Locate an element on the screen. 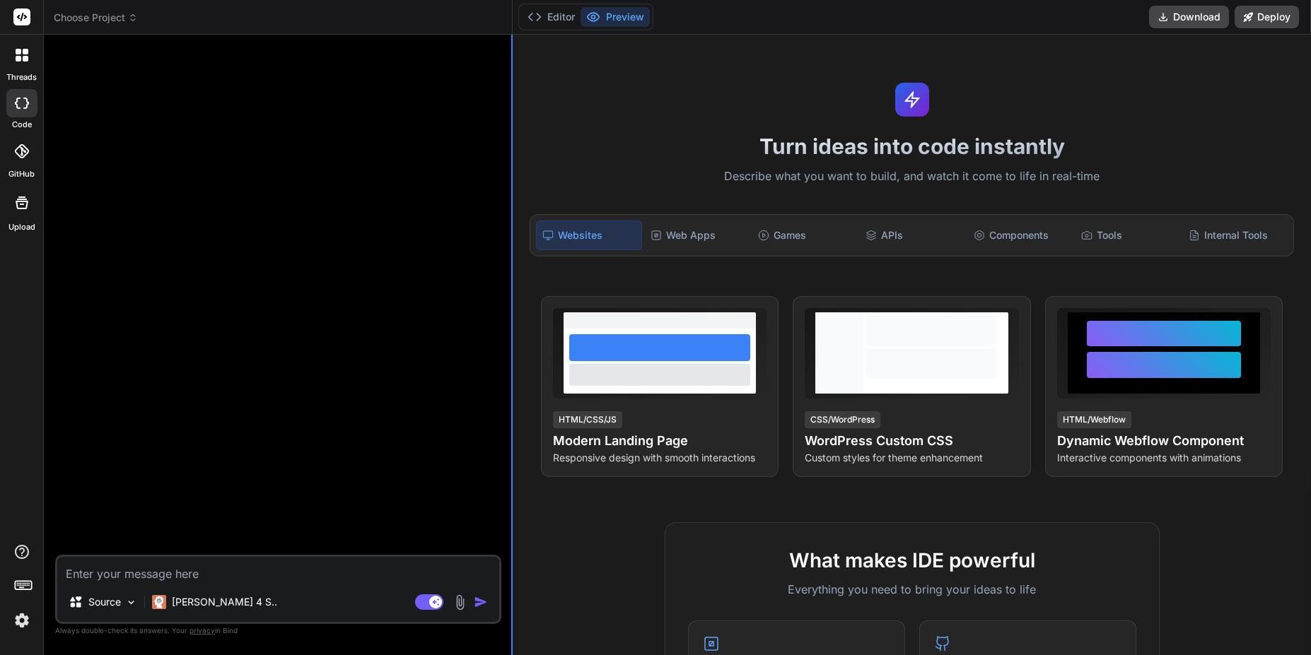 The width and height of the screenshot is (1311, 655). span: privacy is located at coordinates (202, 631).